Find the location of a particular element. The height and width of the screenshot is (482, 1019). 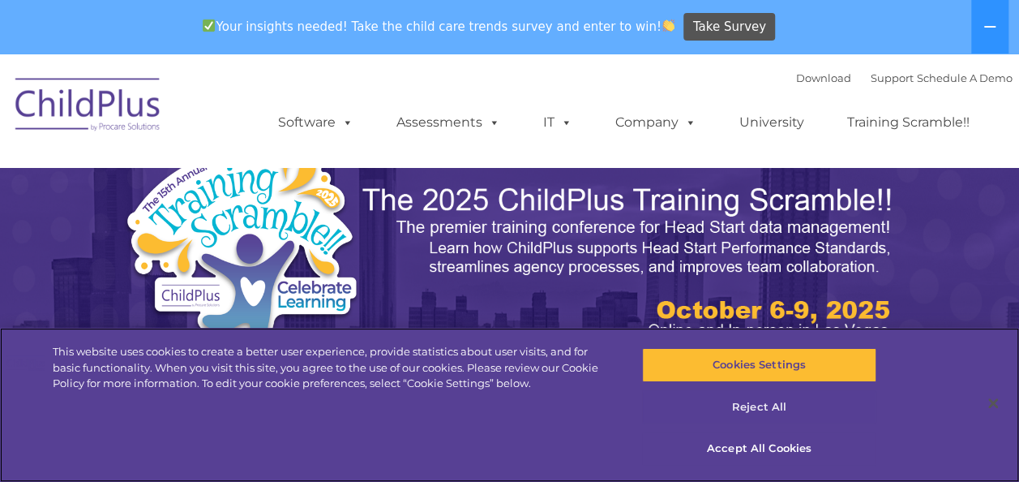

a: Training Scramble!! is located at coordinates (908, 122).